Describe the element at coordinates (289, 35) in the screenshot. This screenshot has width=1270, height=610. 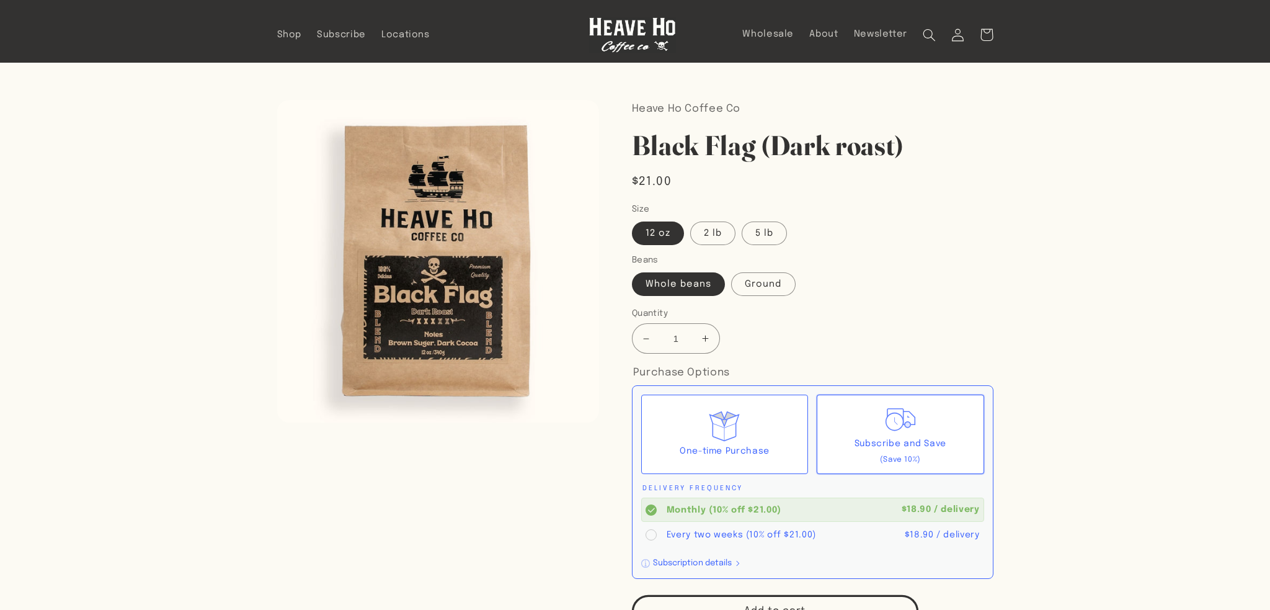
I see `a: Shop` at that location.